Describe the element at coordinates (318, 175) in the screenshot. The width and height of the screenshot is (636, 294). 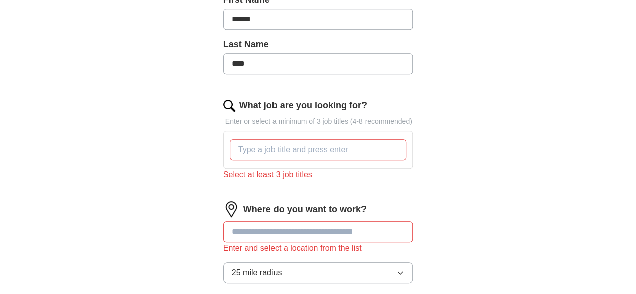
I see `div: Select at least 3 job titles` at that location.